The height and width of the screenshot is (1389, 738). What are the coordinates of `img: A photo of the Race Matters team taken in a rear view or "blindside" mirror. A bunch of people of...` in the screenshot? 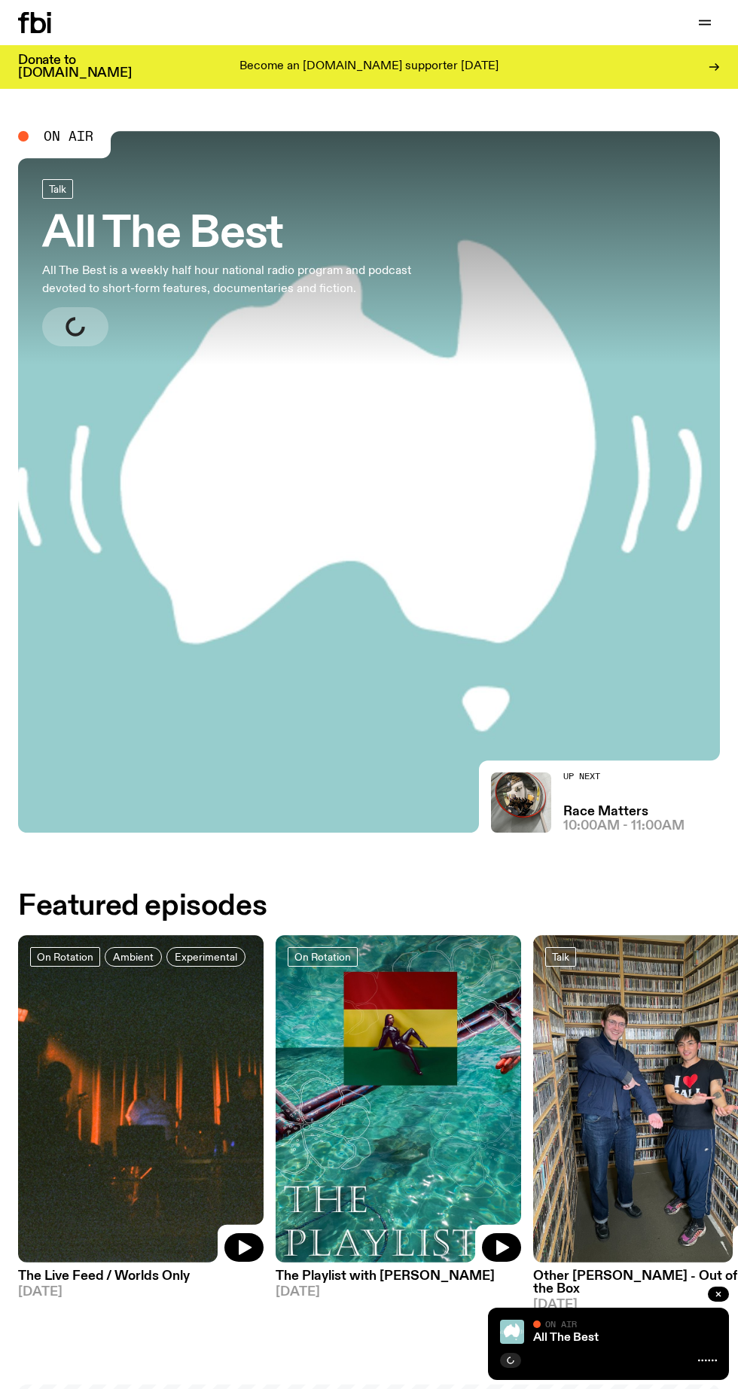 It's located at (521, 802).